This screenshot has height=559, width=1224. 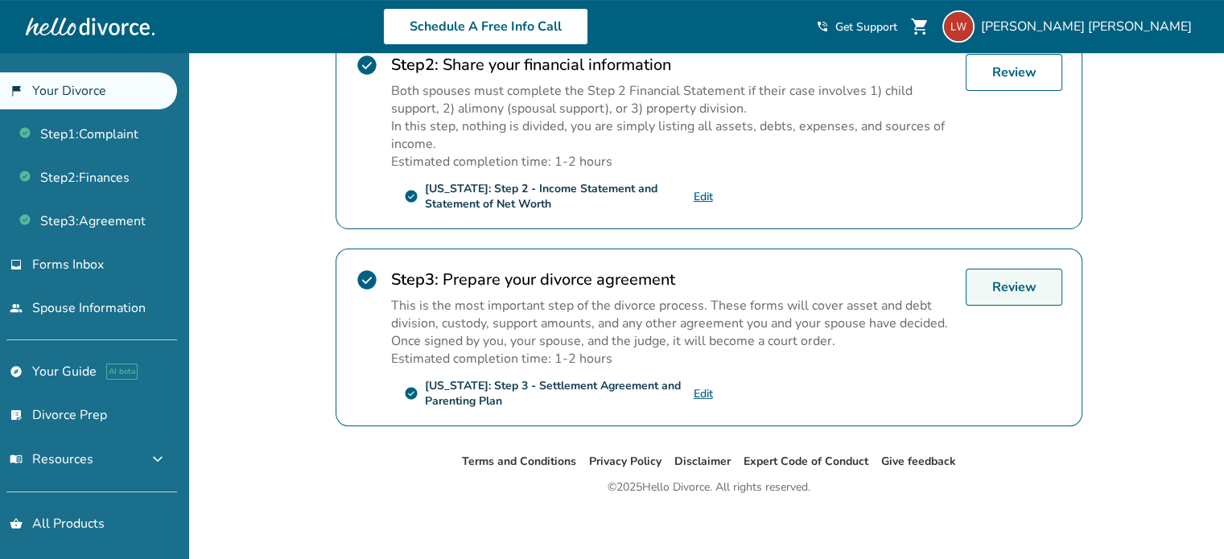 I want to click on span: list_alt_check, so click(x=16, y=415).